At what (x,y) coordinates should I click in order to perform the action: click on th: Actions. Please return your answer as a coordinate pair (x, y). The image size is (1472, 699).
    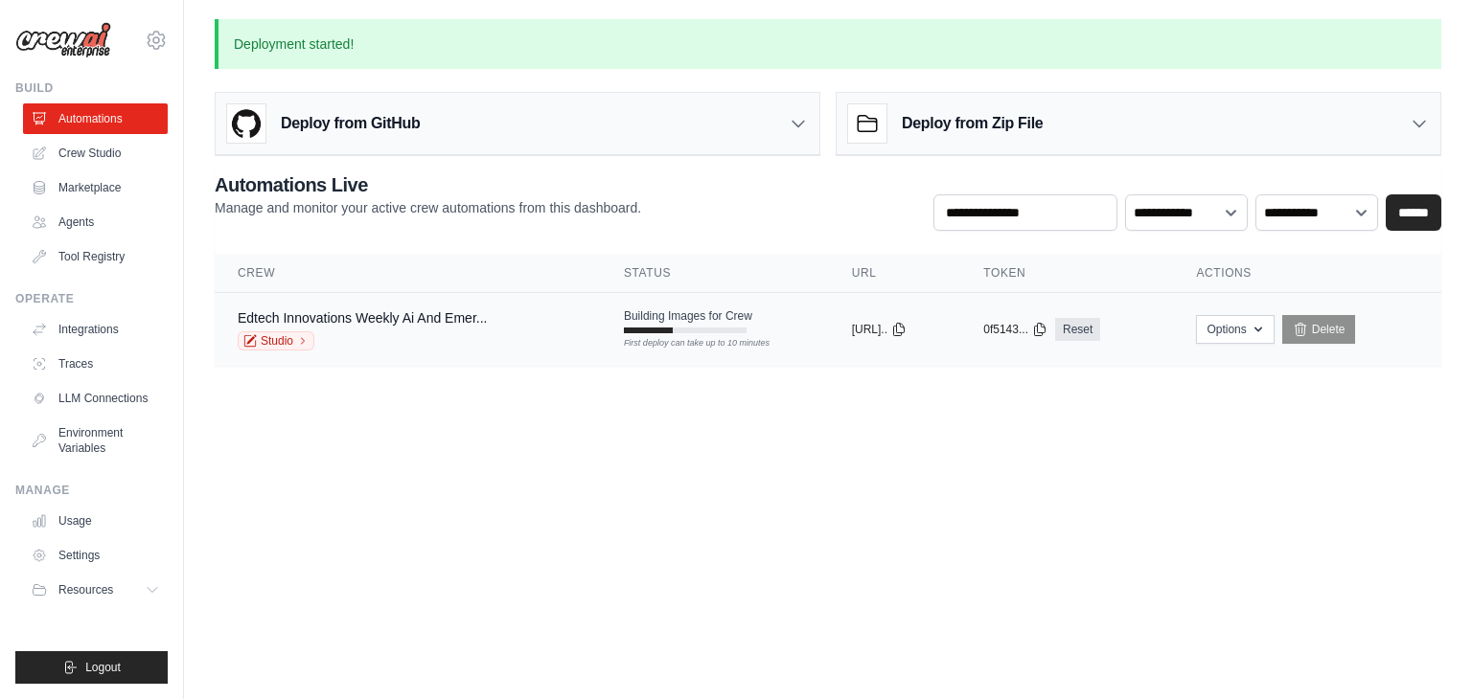
    Looking at the image, I should click on (1307, 273).